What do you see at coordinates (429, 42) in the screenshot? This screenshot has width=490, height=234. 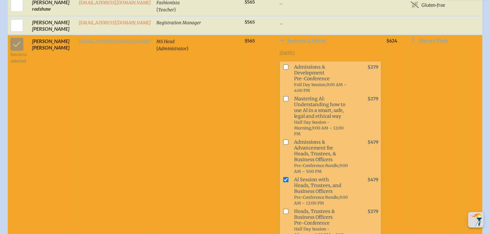 I see `a: Dietary Prefs` at bounding box center [429, 42].